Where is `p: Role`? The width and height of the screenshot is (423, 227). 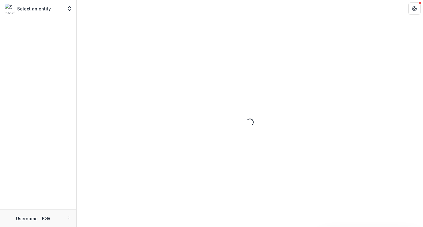 p: Role is located at coordinates (46, 218).